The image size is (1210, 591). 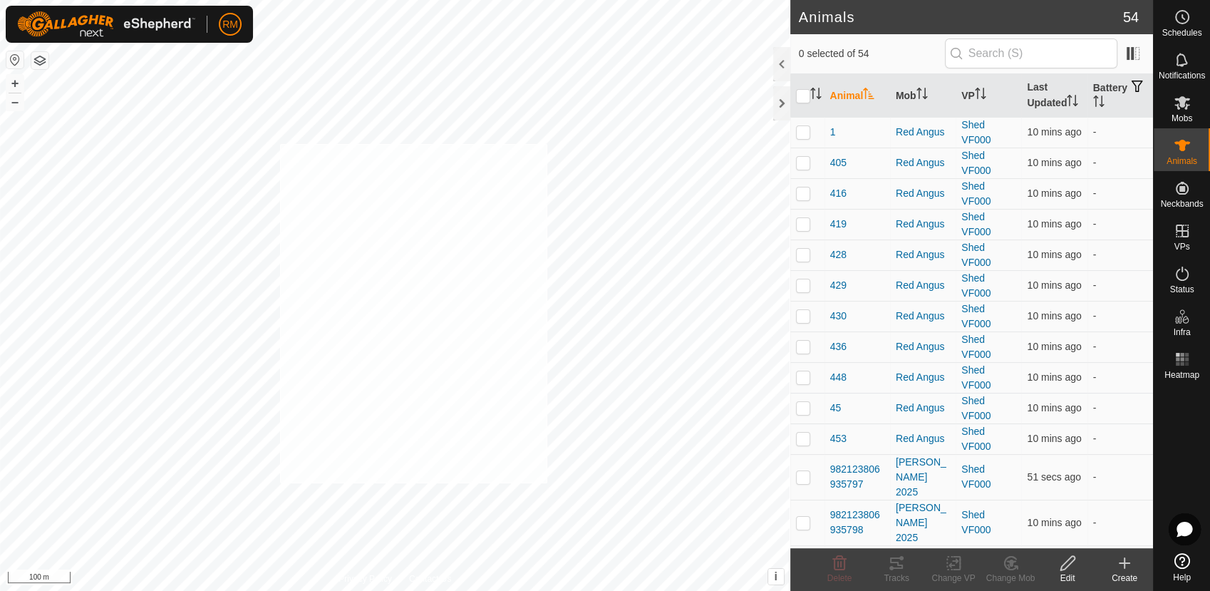 What do you see at coordinates (1181, 567) in the screenshot?
I see `a: Help` at bounding box center [1181, 567].